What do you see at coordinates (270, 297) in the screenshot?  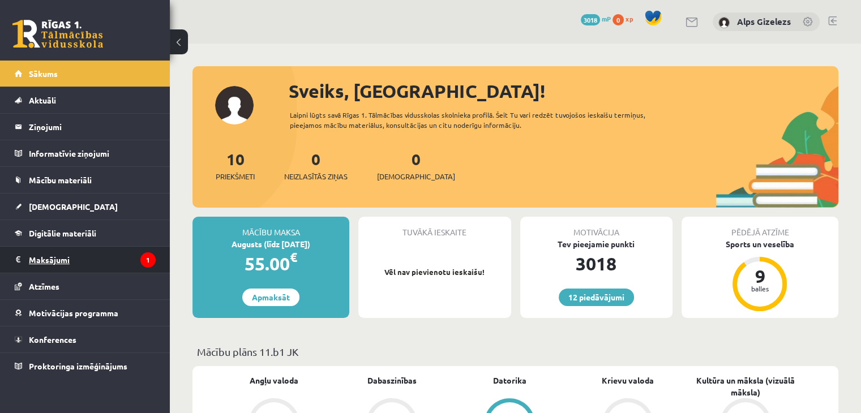 I see `a: Apmaksāt` at bounding box center [270, 297].